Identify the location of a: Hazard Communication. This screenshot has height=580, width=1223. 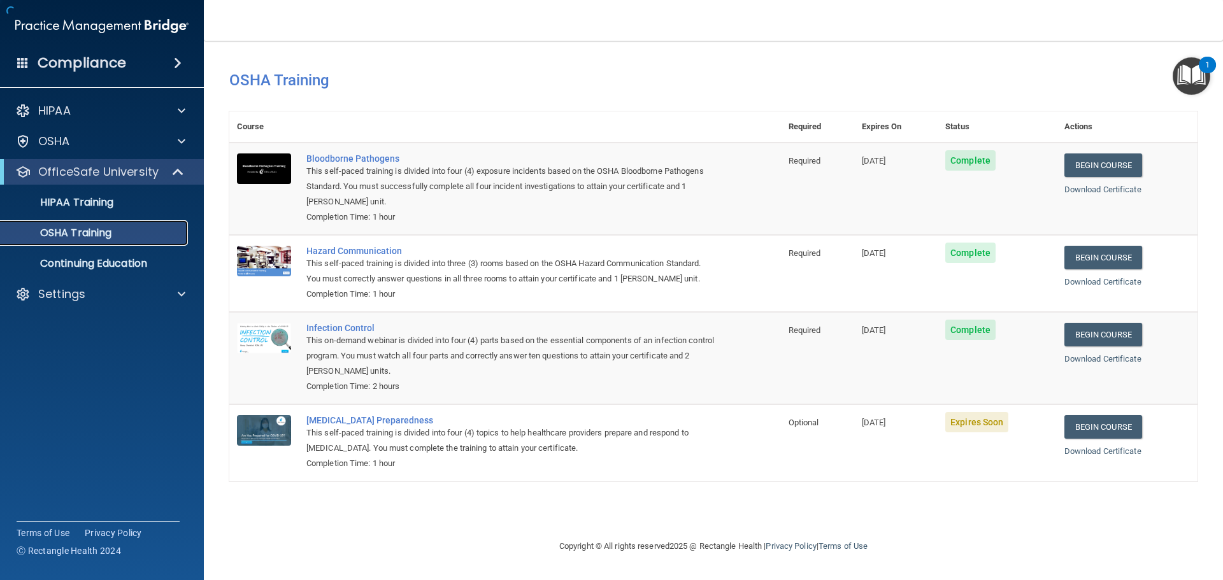
(512, 251).